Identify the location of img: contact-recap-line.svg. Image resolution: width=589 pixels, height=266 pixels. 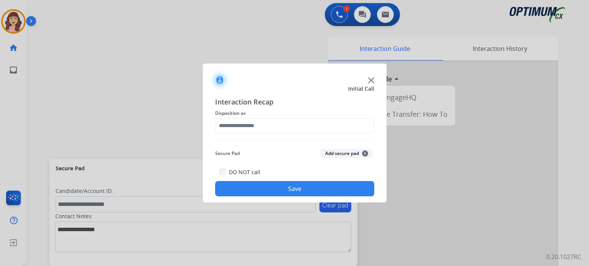
(294, 140).